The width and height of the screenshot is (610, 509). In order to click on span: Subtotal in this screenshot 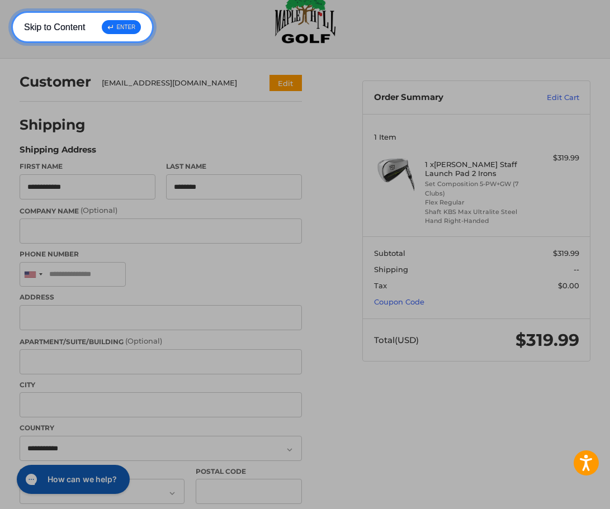, I will do `click(389, 253)`.